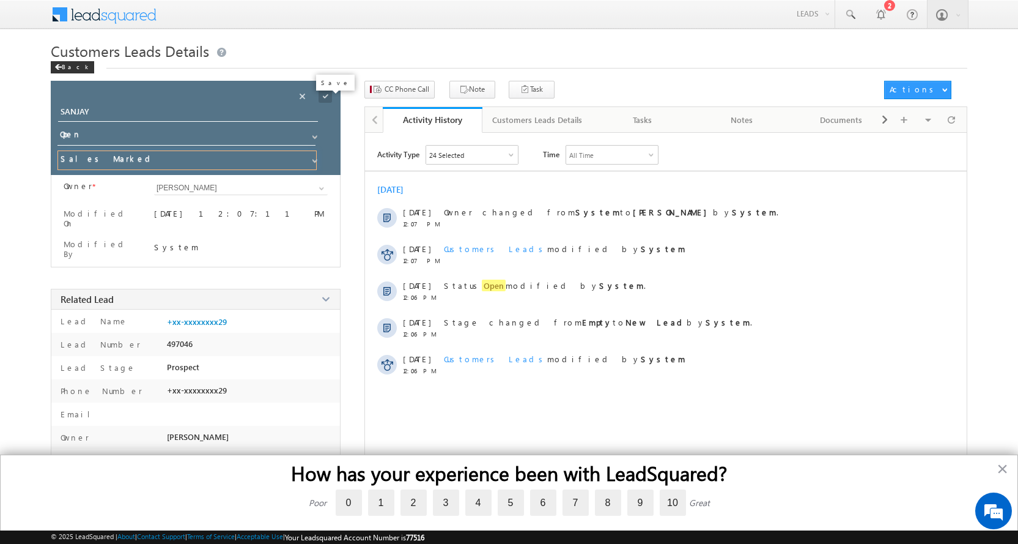 The width and height of the screenshot is (1018, 544). I want to click on input: Status, so click(187, 136).